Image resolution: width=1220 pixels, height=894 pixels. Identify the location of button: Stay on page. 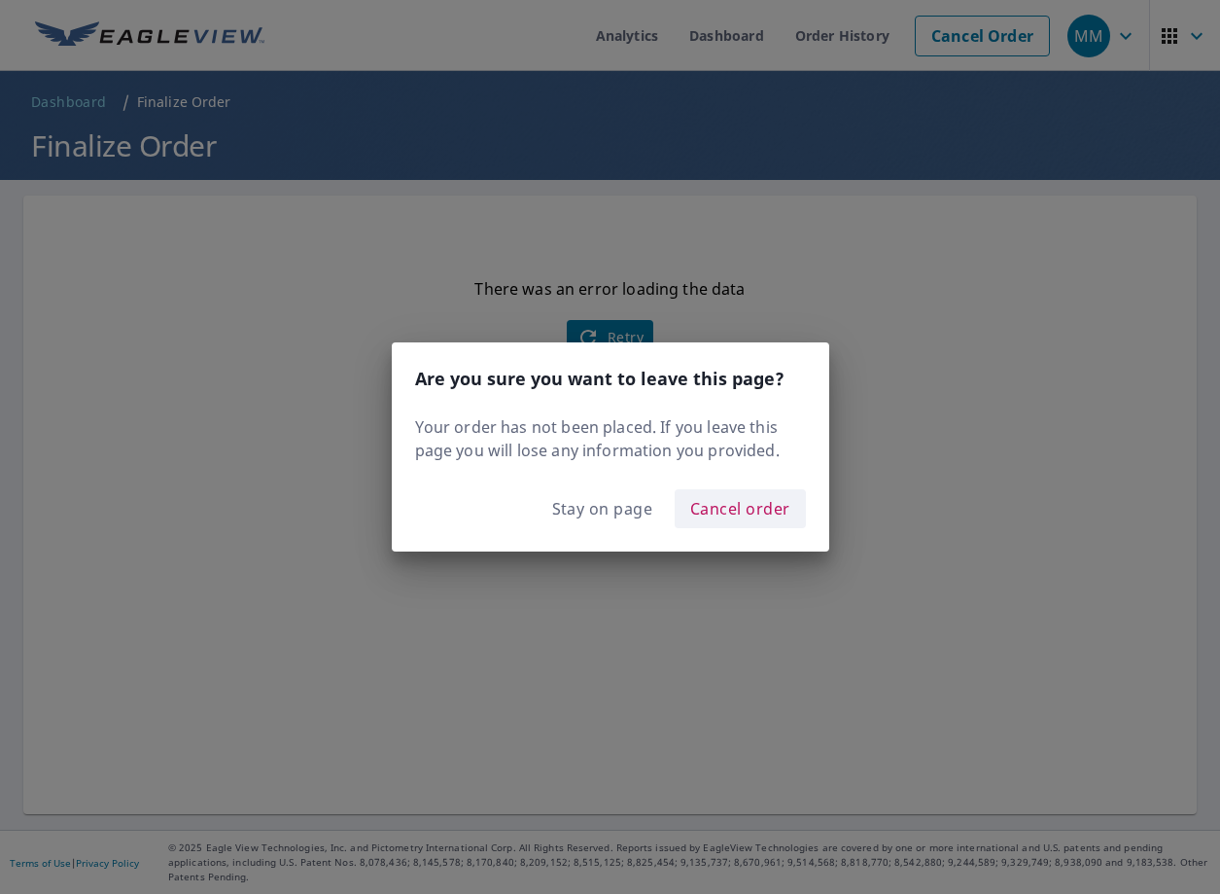
(603, 509).